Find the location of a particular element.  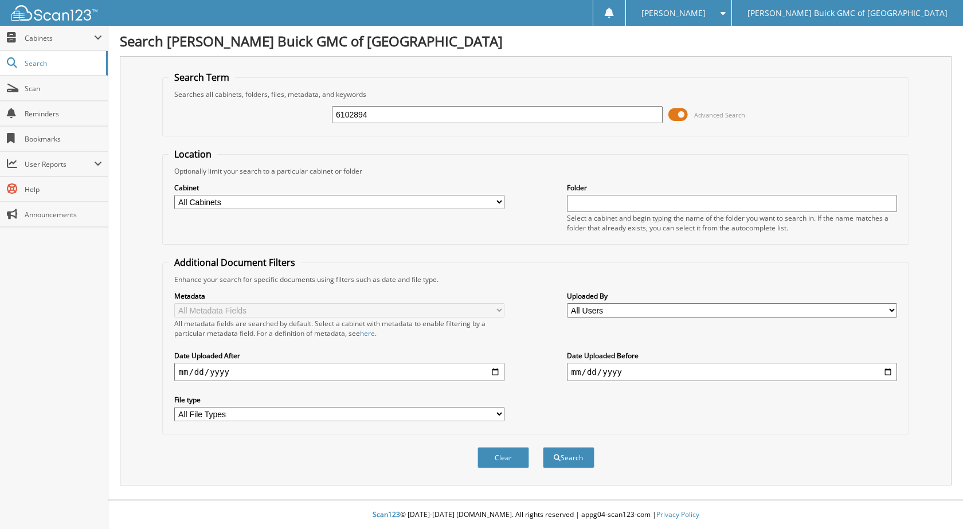

span: Advanced Search is located at coordinates (719, 115).